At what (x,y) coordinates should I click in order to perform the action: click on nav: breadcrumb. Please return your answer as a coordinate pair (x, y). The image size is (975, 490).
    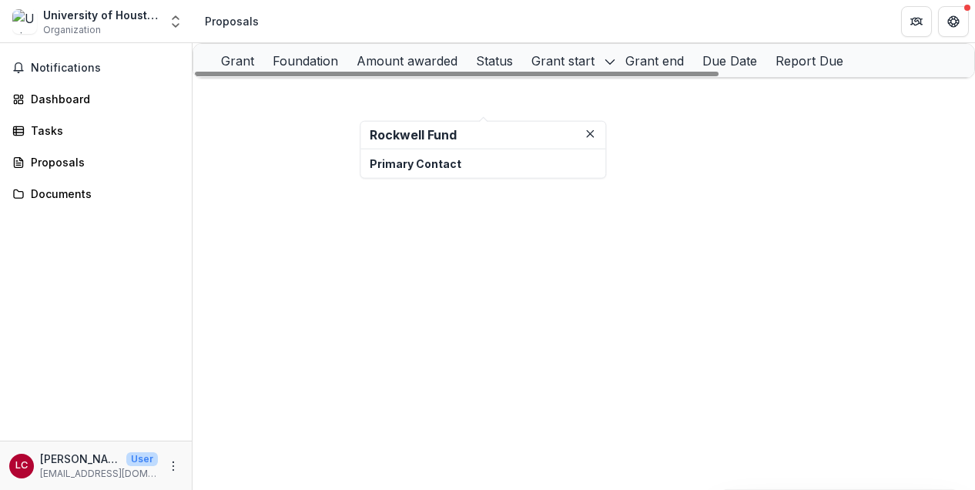
    Looking at the image, I should click on (232, 21).